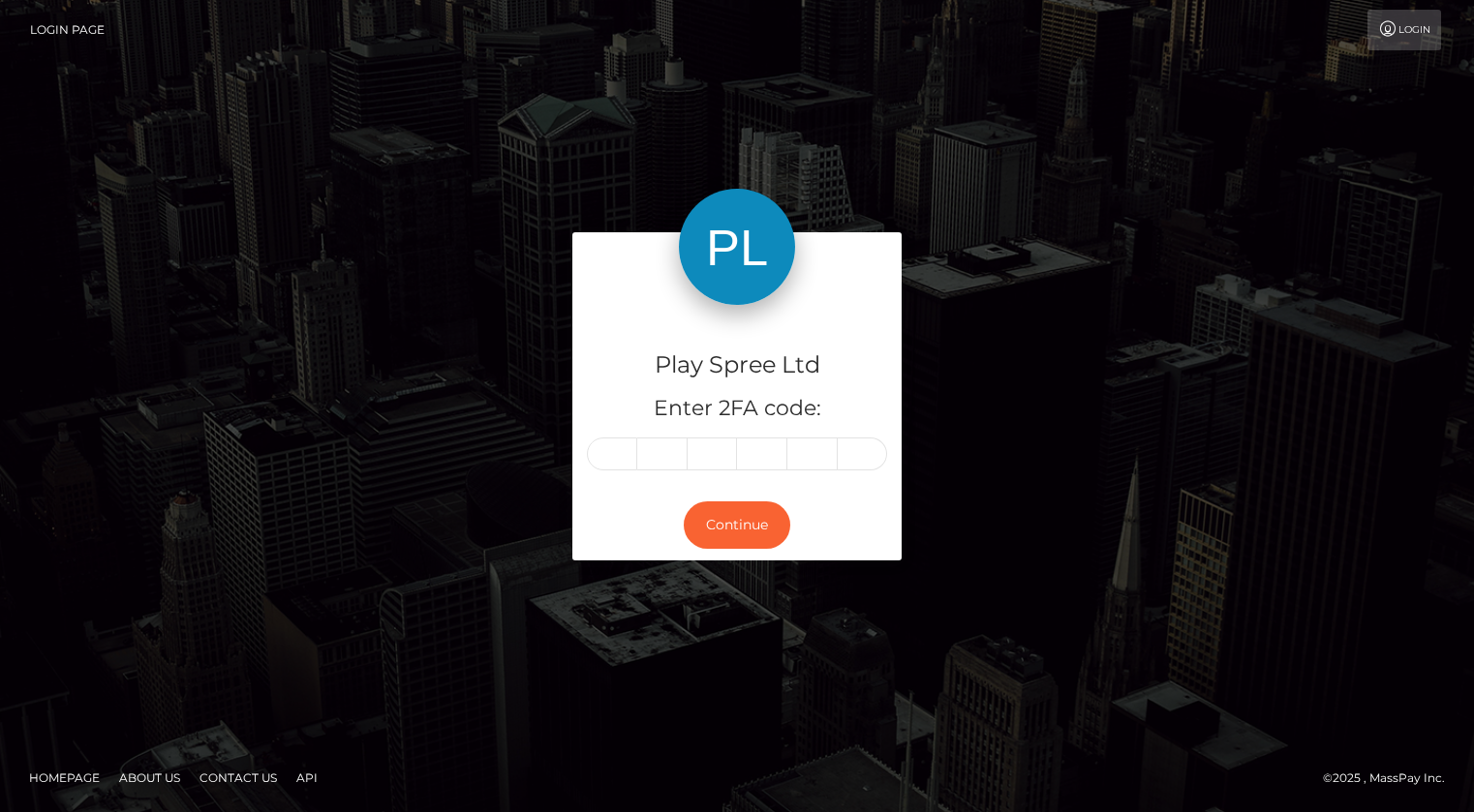 Image resolution: width=1474 pixels, height=812 pixels. I want to click on img: Play Spree Ltd, so click(737, 247).